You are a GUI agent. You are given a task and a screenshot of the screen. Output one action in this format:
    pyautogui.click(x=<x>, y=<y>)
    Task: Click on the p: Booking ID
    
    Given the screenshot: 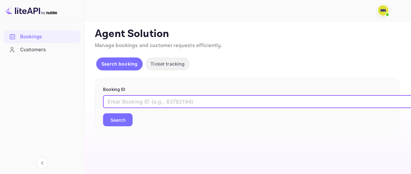 What is the action you would take?
    pyautogui.click(x=247, y=90)
    